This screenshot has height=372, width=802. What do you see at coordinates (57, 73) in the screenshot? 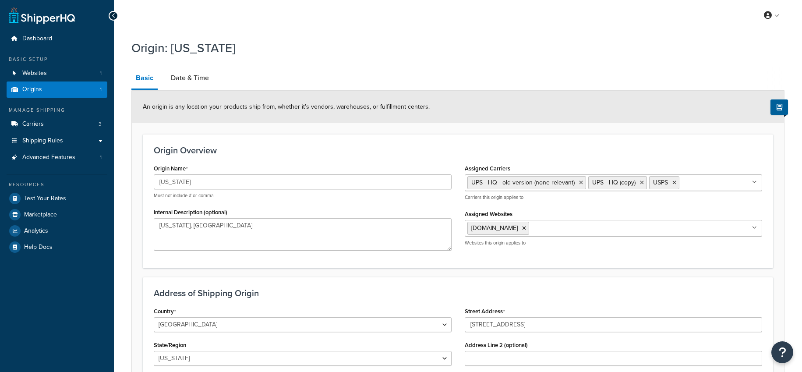
I see `a: Websites1` at bounding box center [57, 73].